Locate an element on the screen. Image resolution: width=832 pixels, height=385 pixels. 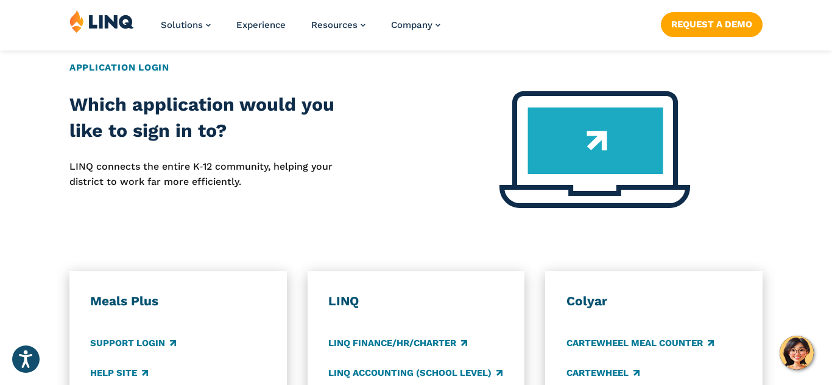
a: Company is located at coordinates (415, 25).